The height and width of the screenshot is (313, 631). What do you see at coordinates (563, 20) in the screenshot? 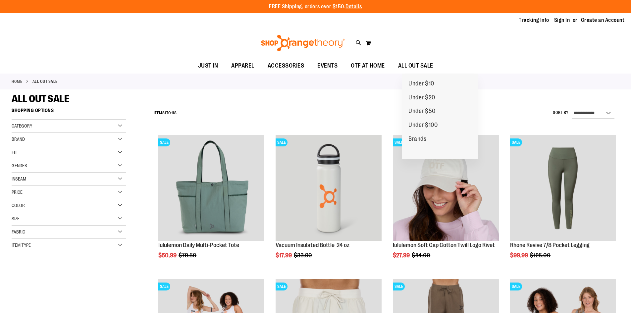
I see `a: Sign In` at bounding box center [563, 20].